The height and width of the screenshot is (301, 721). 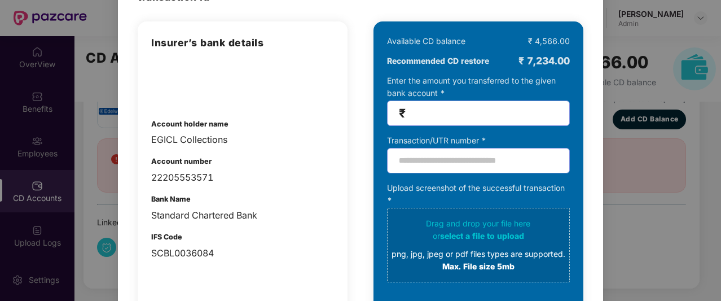 I want to click on div: Max. File size 5mb, so click(x=478, y=266).